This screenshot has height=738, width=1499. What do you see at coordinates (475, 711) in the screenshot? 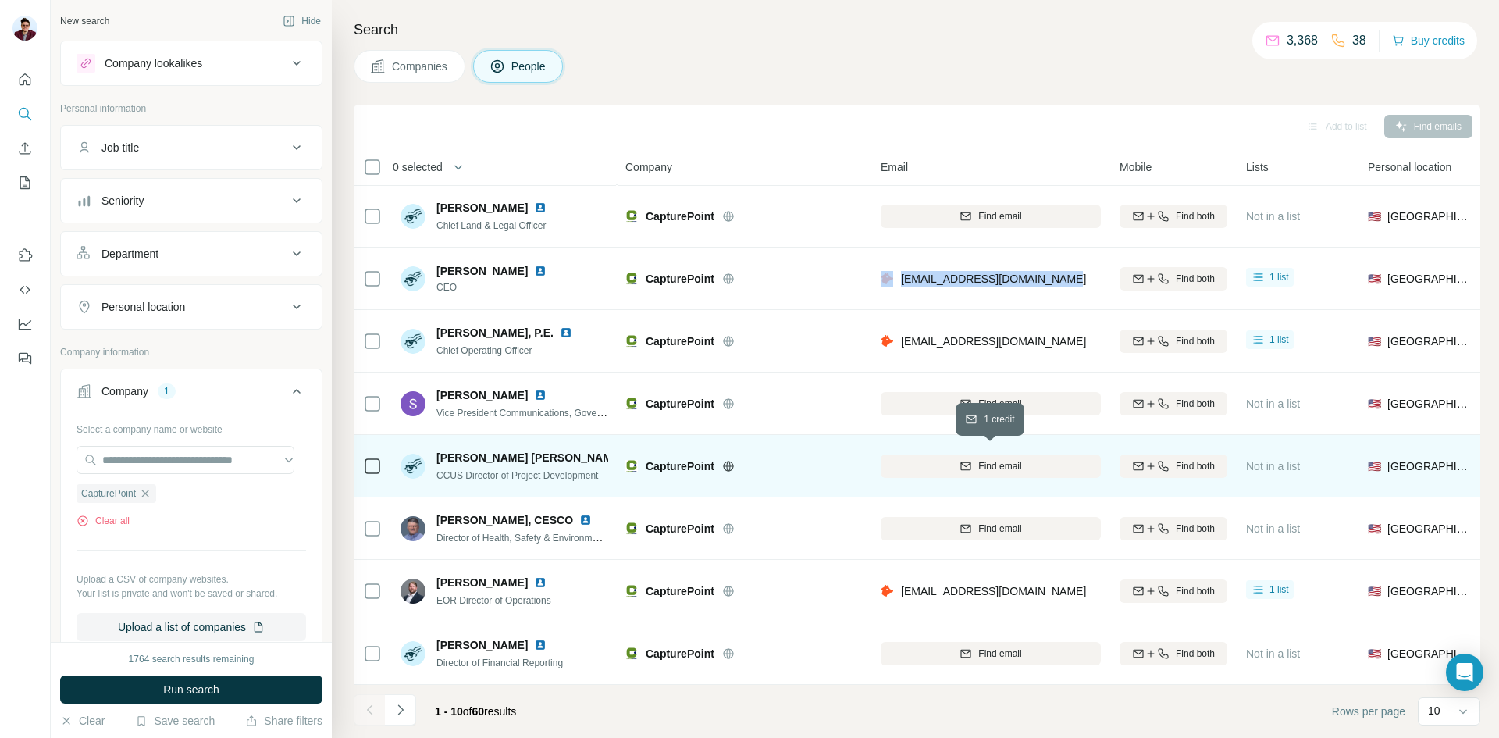
I see `span: results` at bounding box center [475, 711].